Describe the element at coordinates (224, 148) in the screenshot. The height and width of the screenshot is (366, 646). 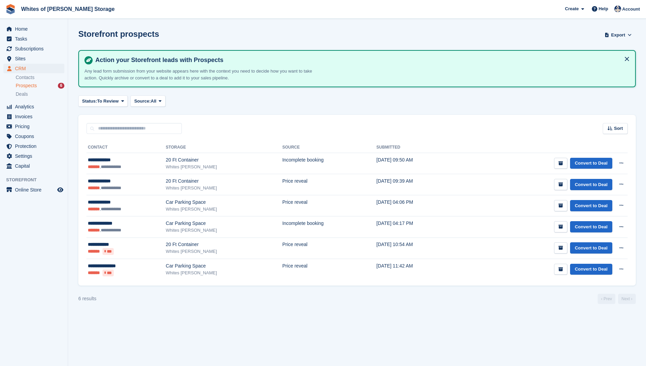
I see `th: Storage` at that location.